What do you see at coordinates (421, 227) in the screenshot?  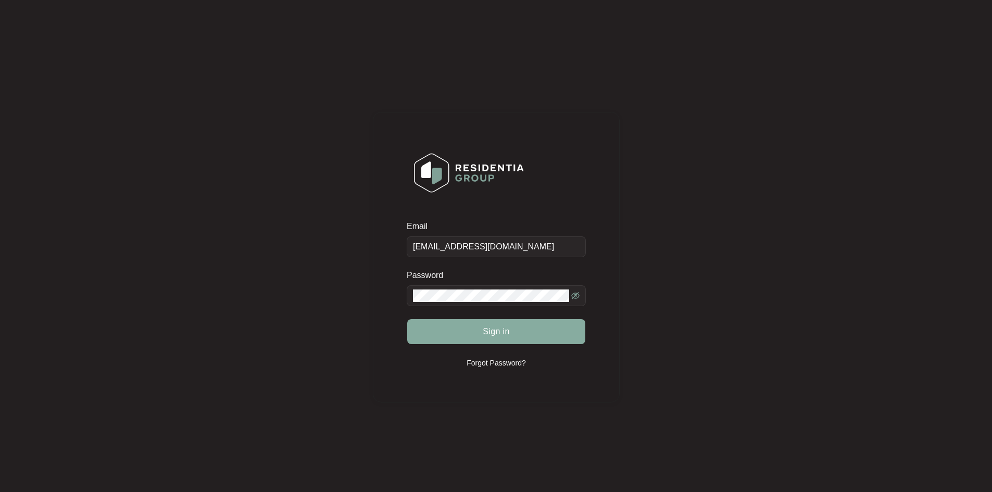 I see `label: Email` at bounding box center [421, 227].